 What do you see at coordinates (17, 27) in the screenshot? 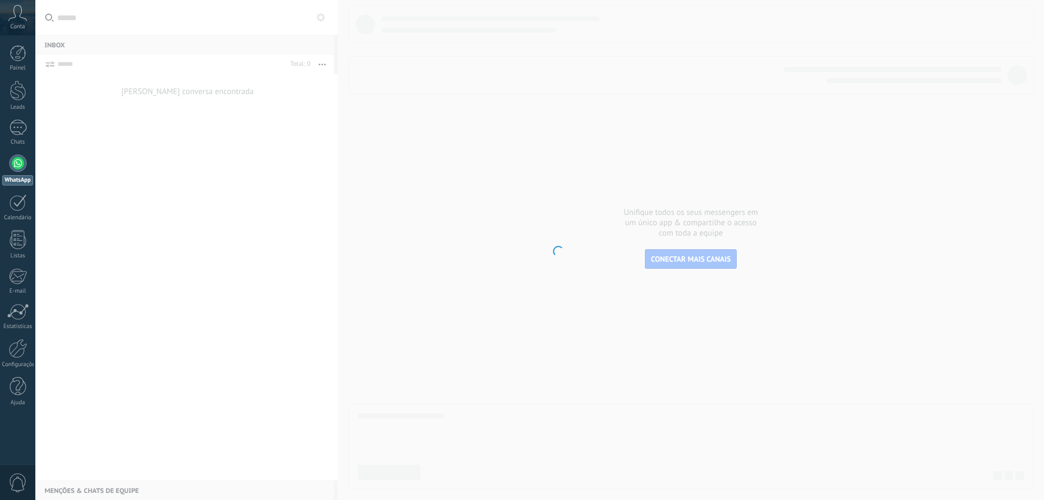
I see `span: Conta` at bounding box center [17, 27].